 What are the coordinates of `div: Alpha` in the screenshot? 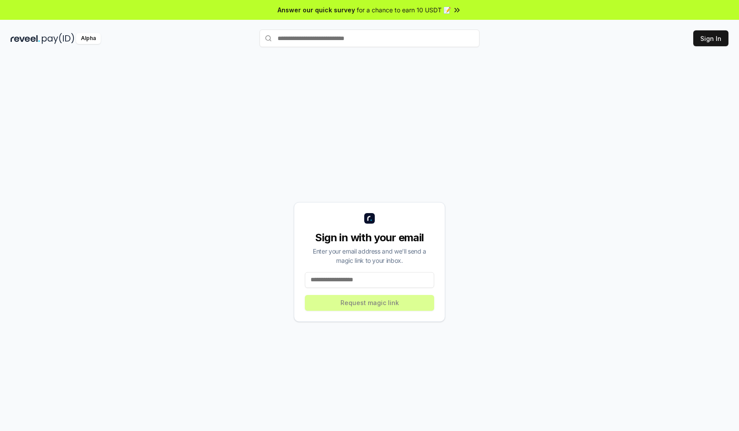 It's located at (88, 38).